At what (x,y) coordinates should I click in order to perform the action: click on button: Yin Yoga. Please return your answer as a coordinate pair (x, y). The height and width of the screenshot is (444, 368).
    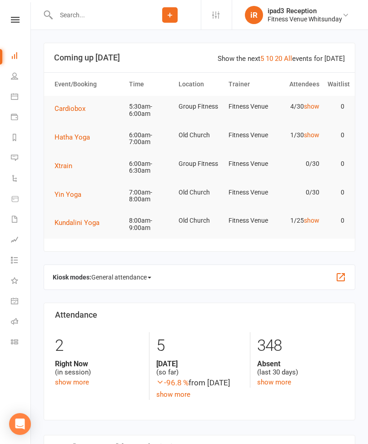
    Looking at the image, I should click on (71, 195).